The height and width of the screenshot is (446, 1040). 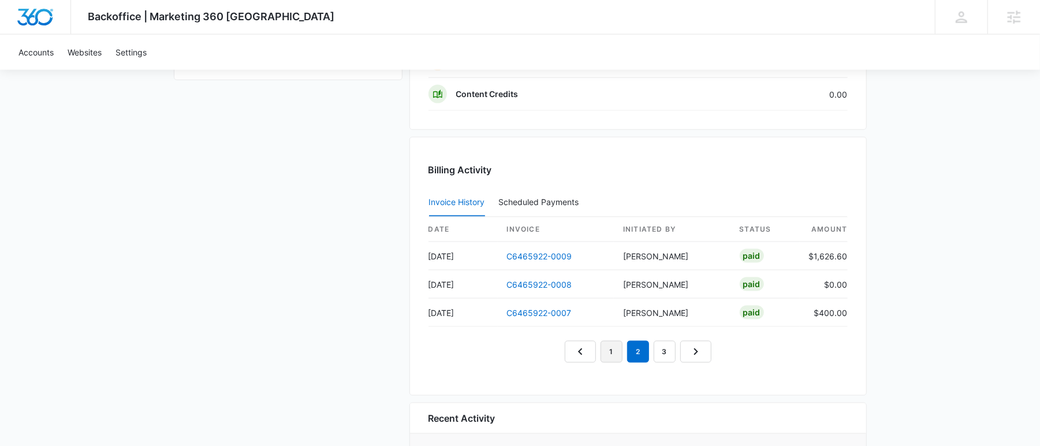 I want to click on th: amount, so click(x=824, y=229).